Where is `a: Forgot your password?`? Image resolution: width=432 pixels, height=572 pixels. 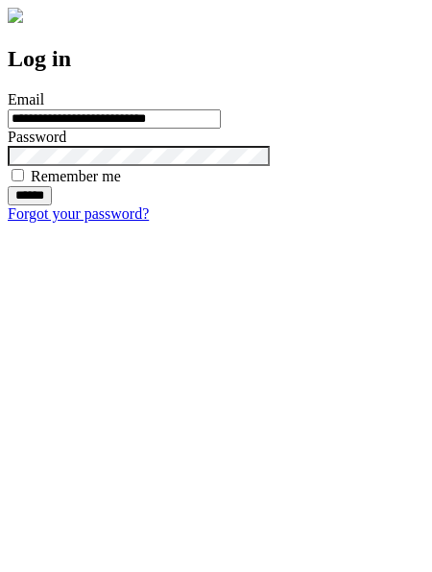 a: Forgot your password? is located at coordinates (78, 213).